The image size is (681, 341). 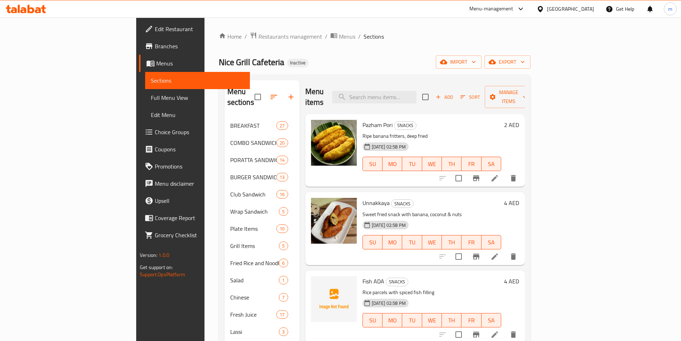 What do you see at coordinates (283, 211) in the screenshot?
I see `span: 5` at bounding box center [283, 211].